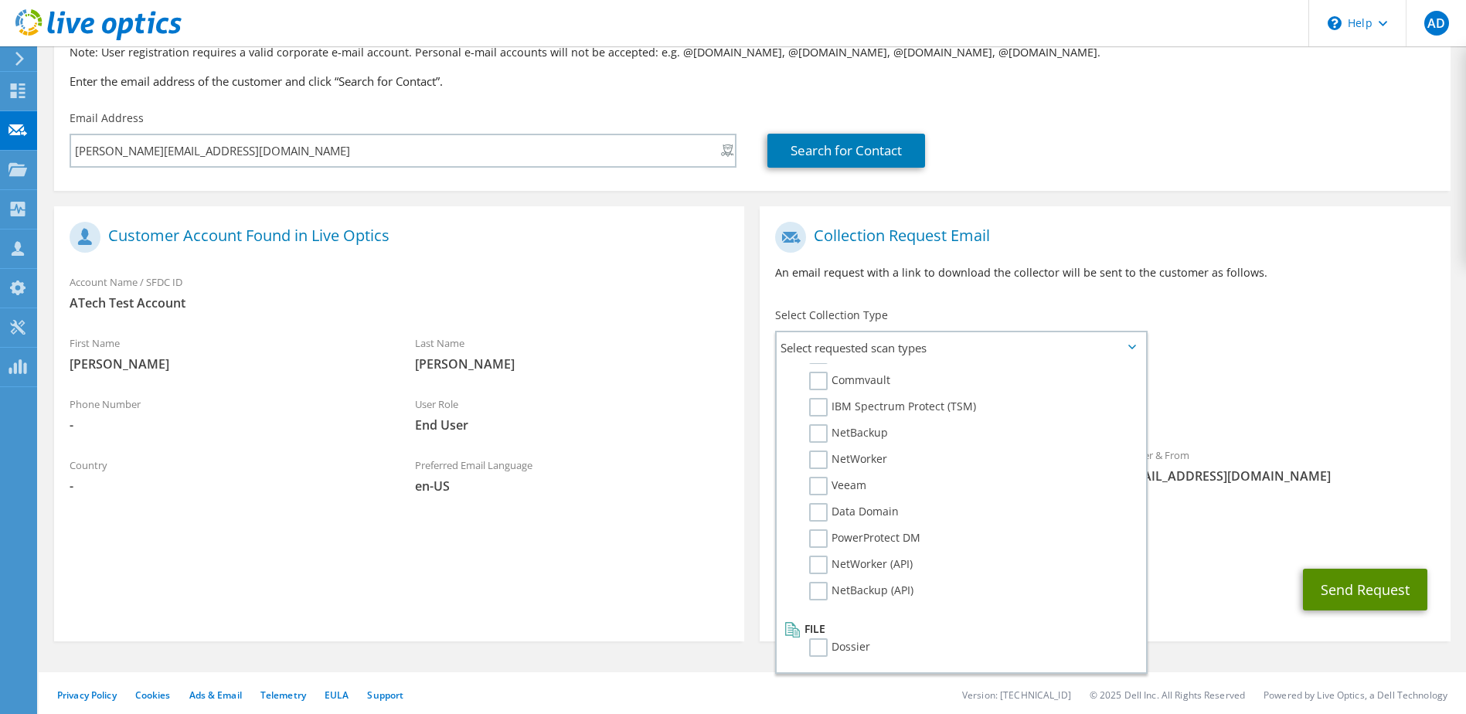 This screenshot has height=714, width=1466. Describe the element at coordinates (1167, 695) in the screenshot. I see `li: © 2025 Dell Inc. All Rights Reserved` at that location.